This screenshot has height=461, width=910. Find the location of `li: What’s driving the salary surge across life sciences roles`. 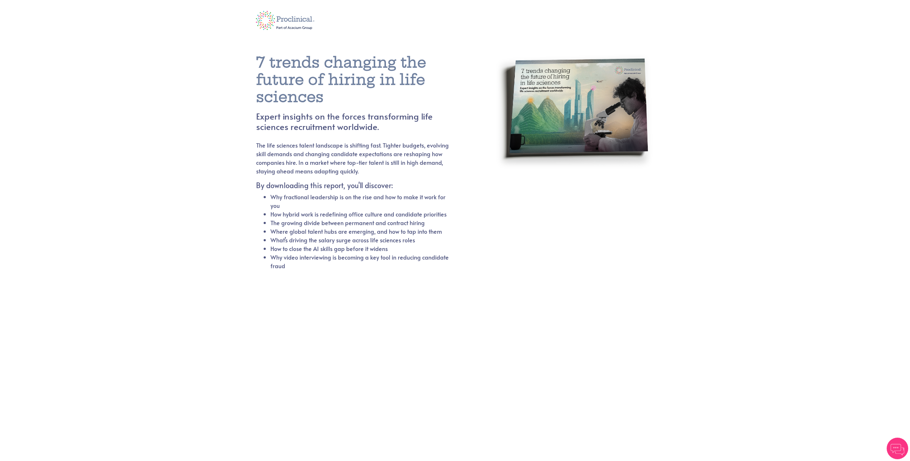

li: What’s driving the salary surge across life sciences roles is located at coordinates (360, 240).